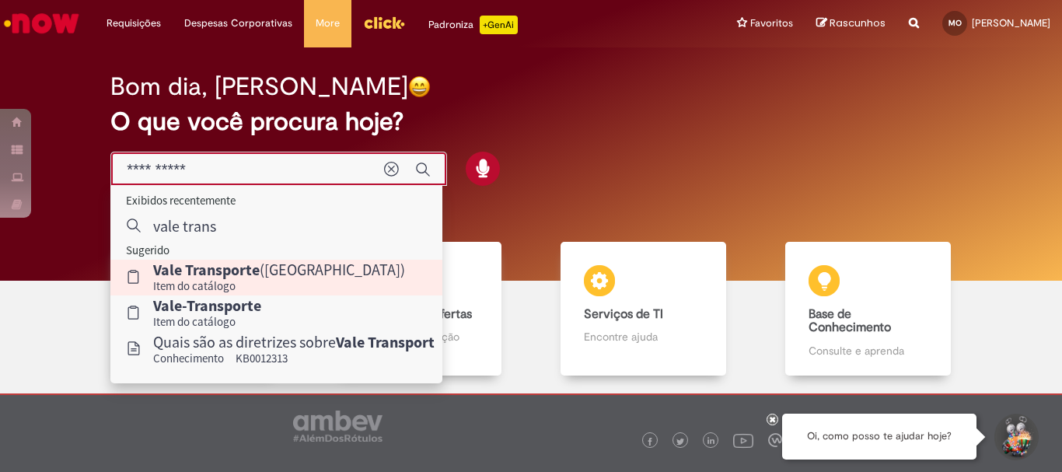 This screenshot has width=1062, height=472. I want to click on span: More, so click(327, 23).